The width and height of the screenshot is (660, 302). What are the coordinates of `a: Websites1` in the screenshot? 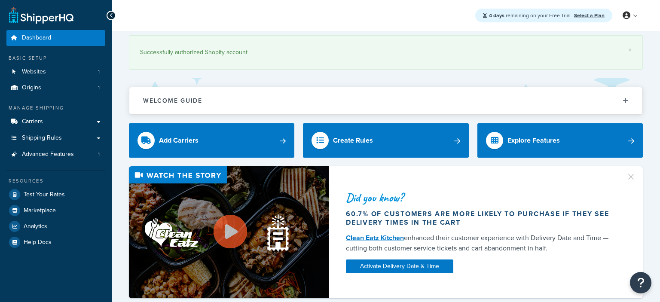 It's located at (56, 72).